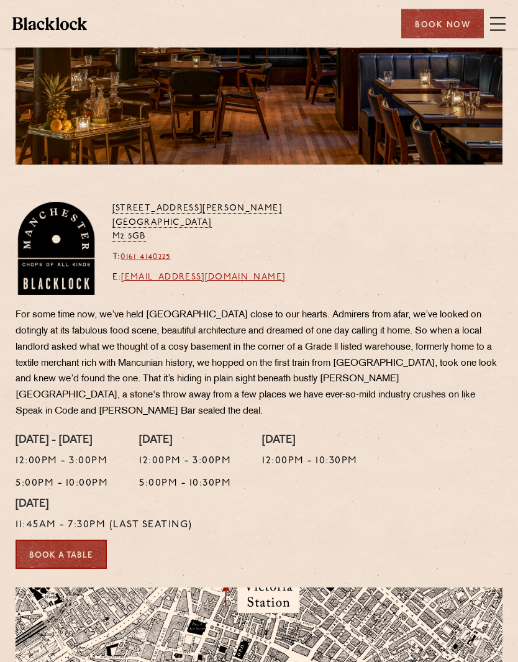  I want to click on p: E:, so click(199, 278).